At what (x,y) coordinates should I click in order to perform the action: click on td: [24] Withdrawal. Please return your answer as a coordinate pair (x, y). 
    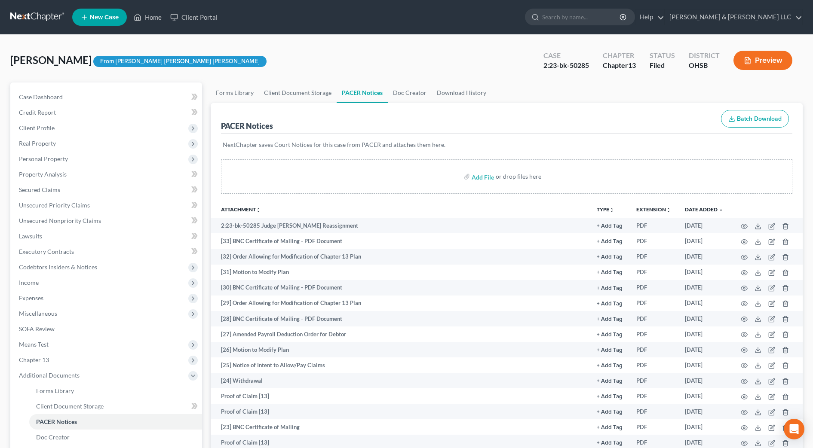
    Looking at the image, I should click on (400, 381).